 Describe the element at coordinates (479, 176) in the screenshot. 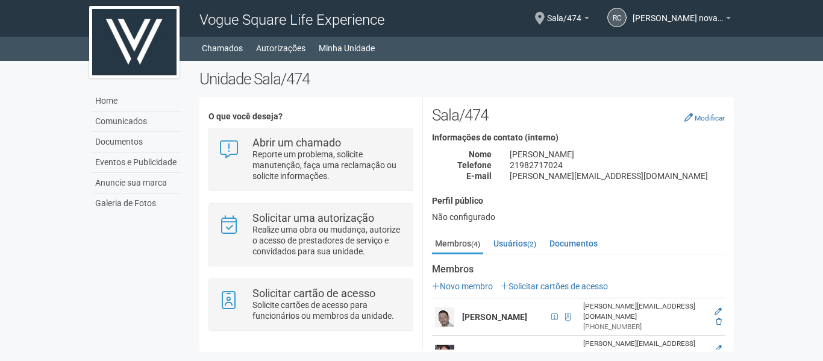

I see `strong: E-mail` at that location.